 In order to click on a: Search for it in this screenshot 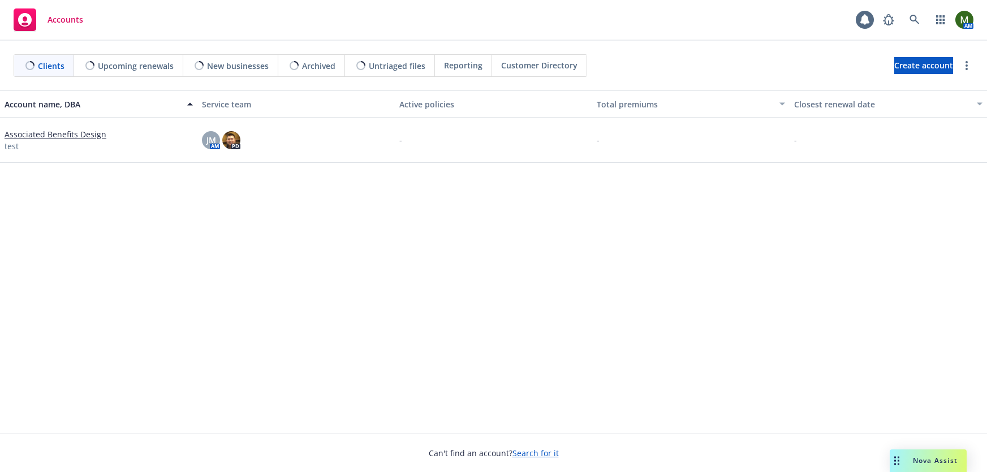, I will do `click(536, 453)`.